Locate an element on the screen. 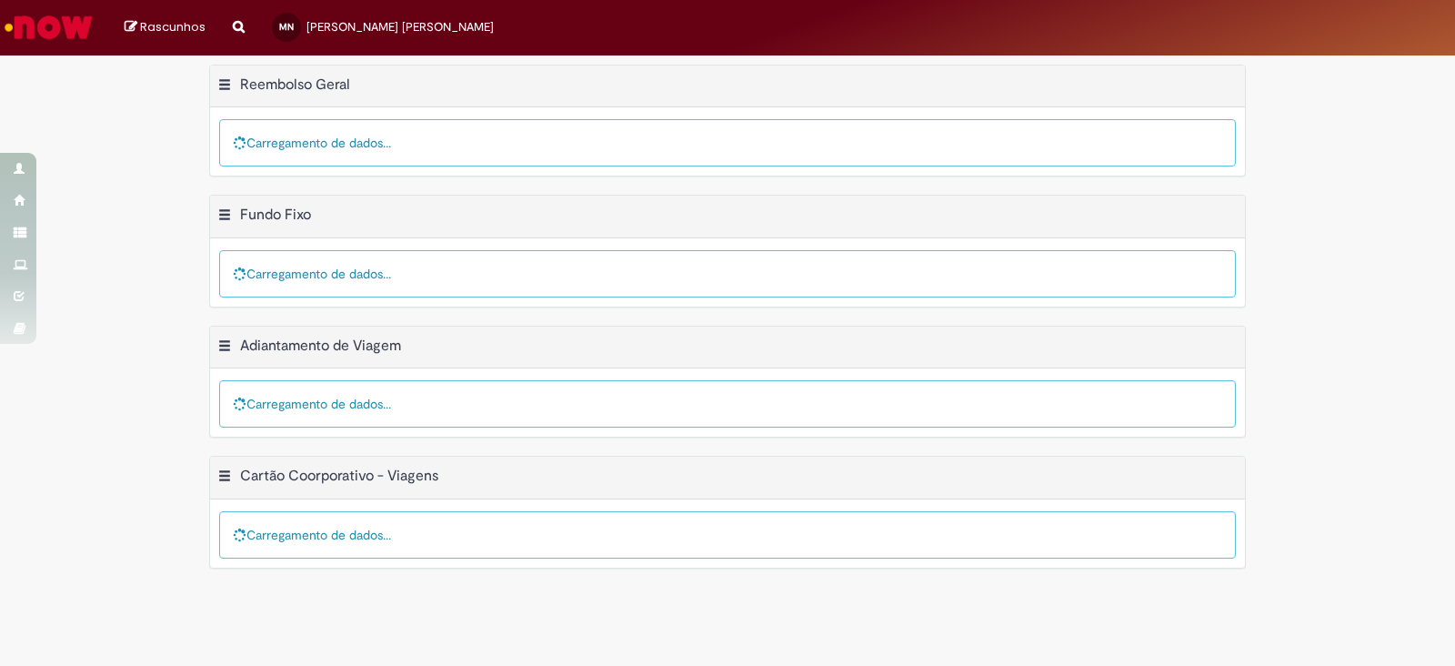  span: MN is located at coordinates (287, 26).